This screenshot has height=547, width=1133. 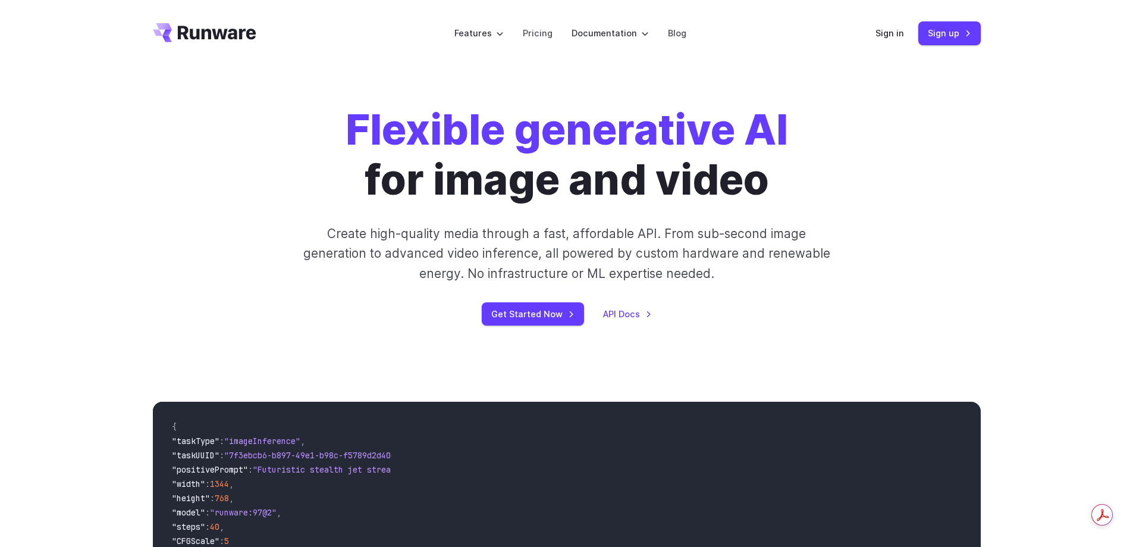 What do you see at coordinates (191, 498) in the screenshot?
I see `span: "height"` at bounding box center [191, 498].